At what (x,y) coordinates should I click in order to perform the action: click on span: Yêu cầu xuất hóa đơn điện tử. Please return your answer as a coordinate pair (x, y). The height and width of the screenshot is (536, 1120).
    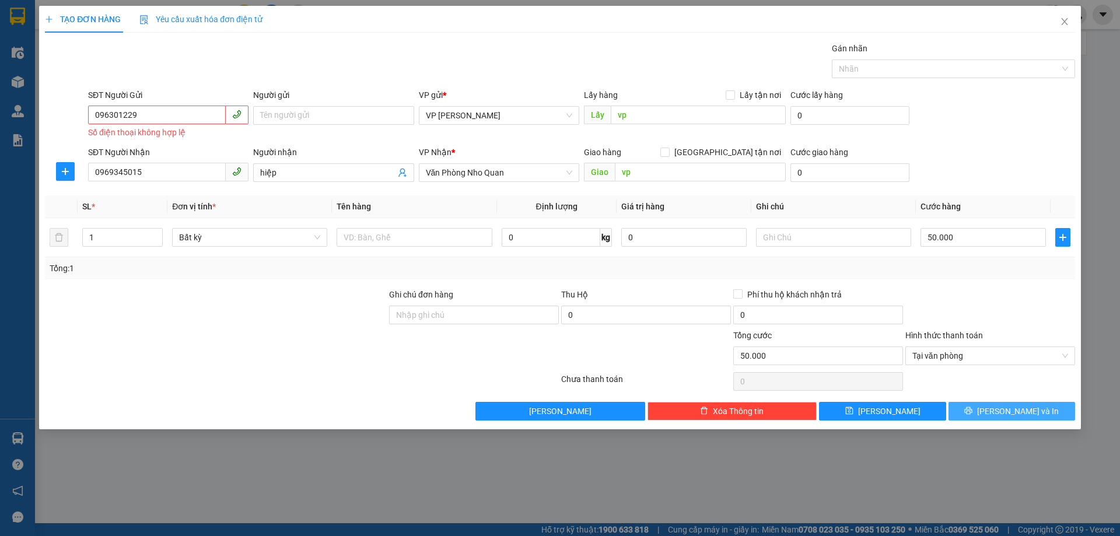
    Looking at the image, I should click on (201, 19).